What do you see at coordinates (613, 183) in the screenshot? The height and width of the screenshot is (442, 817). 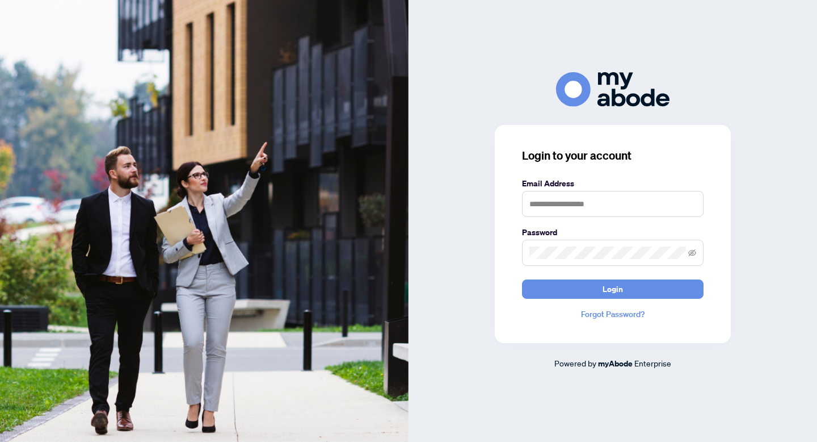 I see `label: Email Address` at bounding box center [613, 183].